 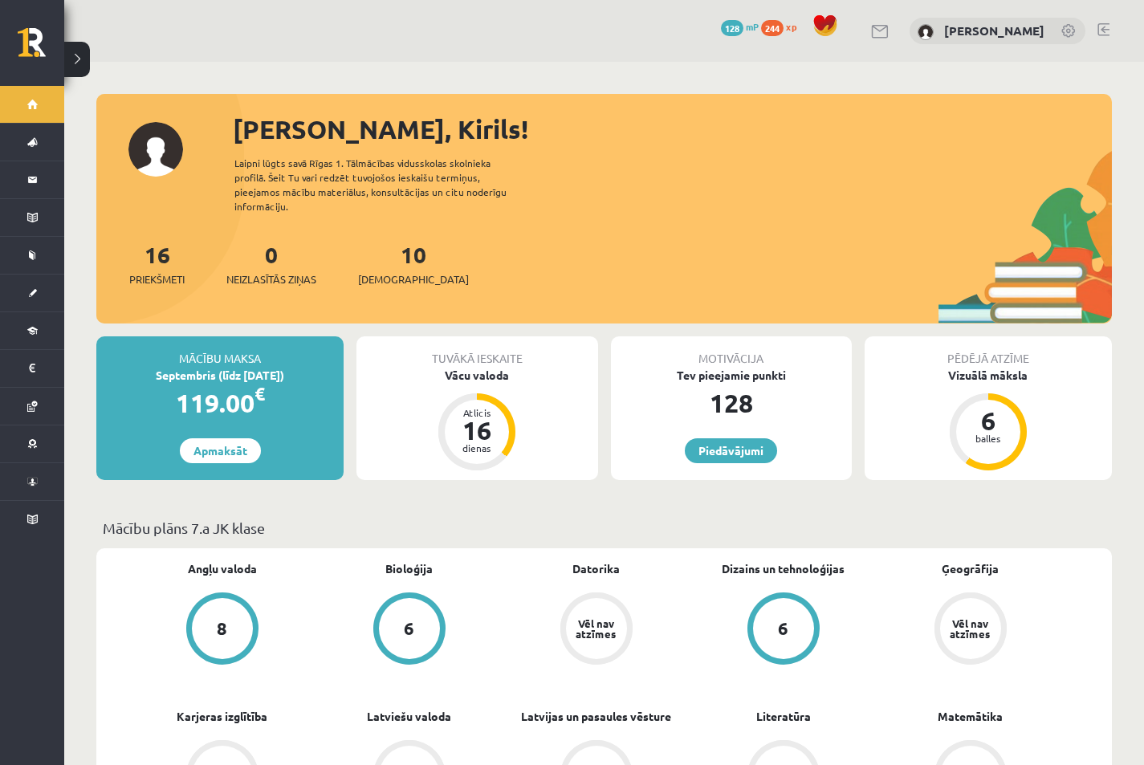 I want to click on span: 244, so click(x=772, y=28).